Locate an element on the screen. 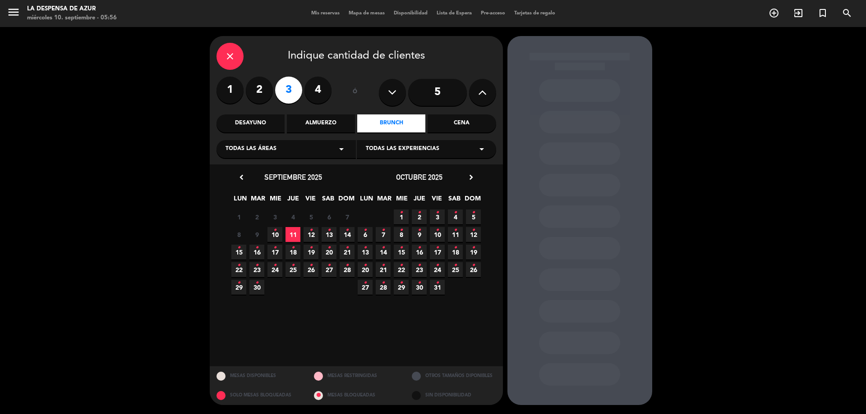 This screenshot has height=414, width=866. label: 2 is located at coordinates (259, 90).